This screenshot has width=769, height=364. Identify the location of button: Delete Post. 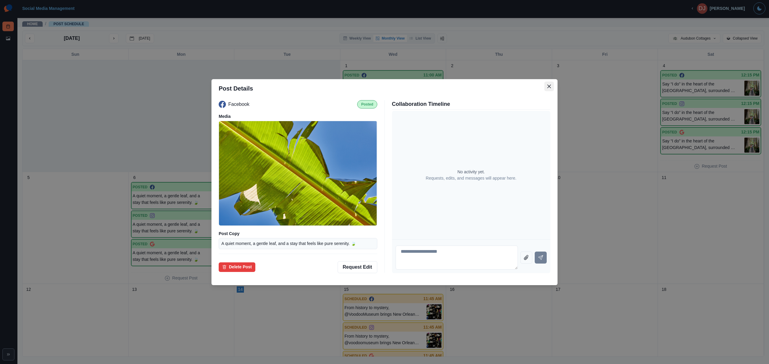
(237, 267).